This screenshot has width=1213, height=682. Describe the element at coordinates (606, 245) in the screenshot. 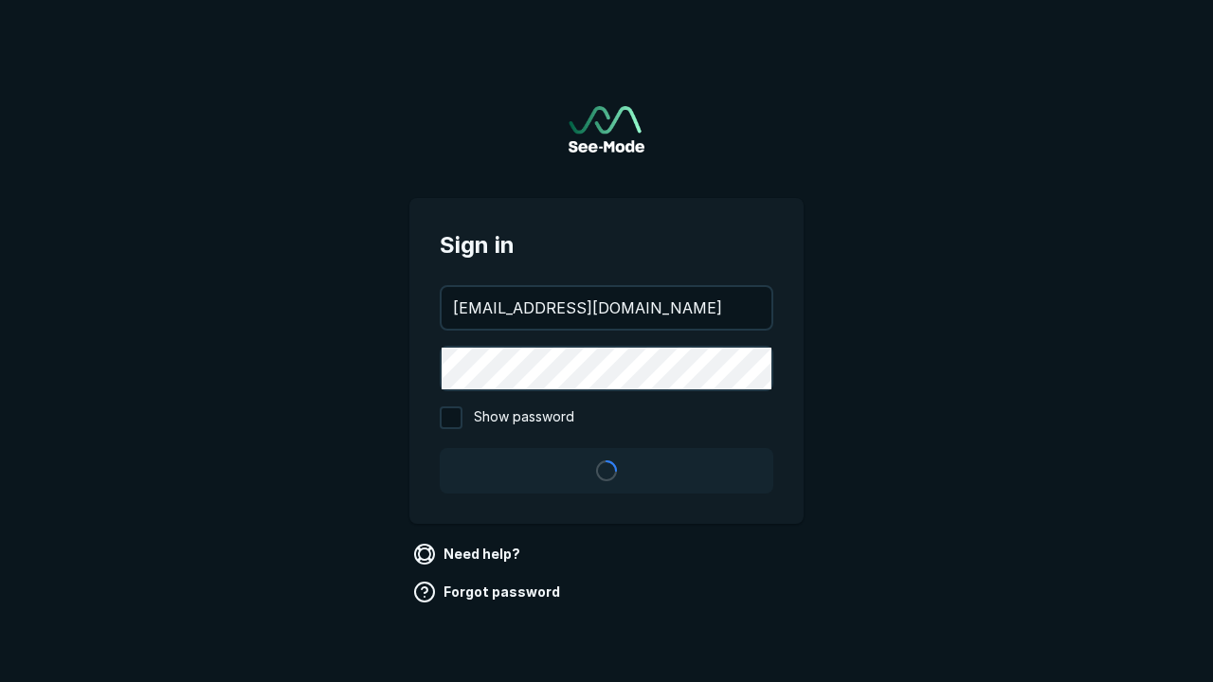

I see `span: Sign in` at that location.